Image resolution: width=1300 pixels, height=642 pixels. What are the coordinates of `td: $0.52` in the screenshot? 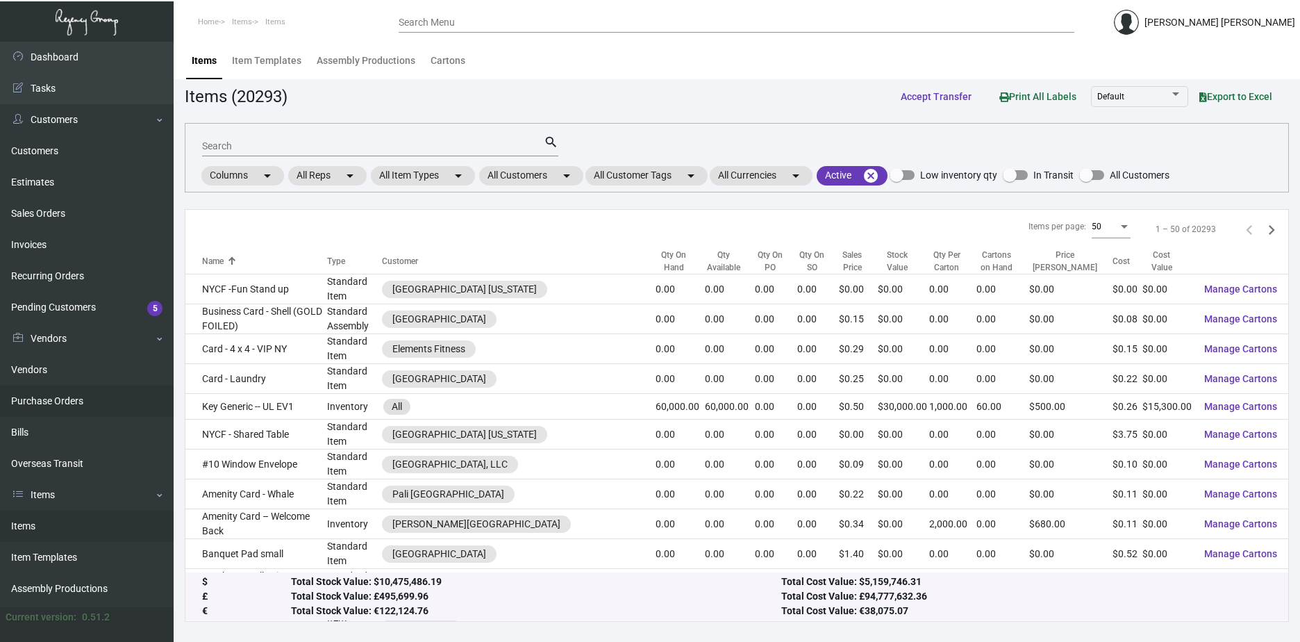 It's located at (1127, 553).